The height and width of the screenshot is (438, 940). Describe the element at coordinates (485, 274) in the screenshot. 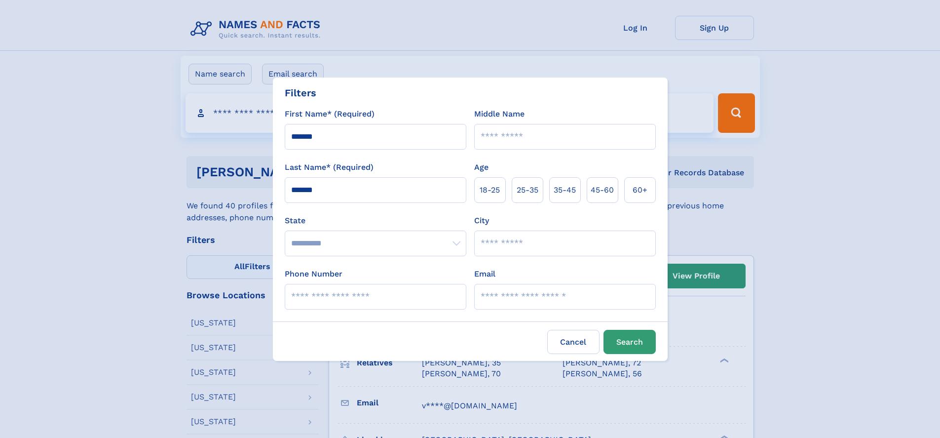

I see `label: Email` at that location.